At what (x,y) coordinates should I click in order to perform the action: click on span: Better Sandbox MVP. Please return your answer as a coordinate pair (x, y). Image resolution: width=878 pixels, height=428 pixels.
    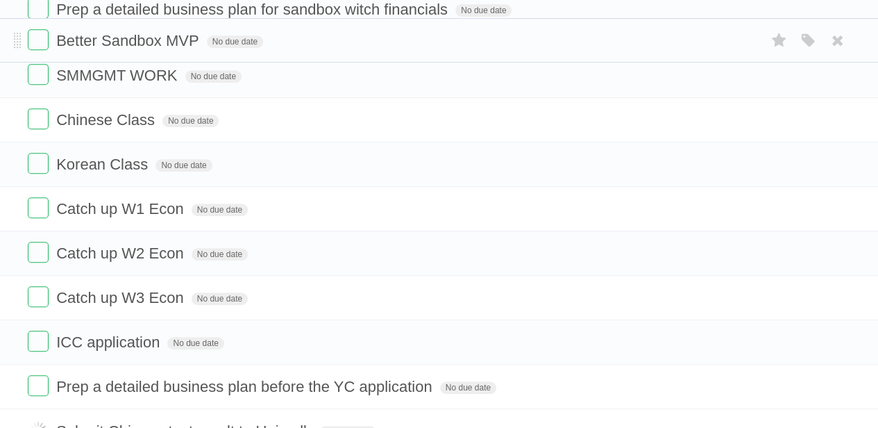
    Looking at the image, I should click on (129, 40).